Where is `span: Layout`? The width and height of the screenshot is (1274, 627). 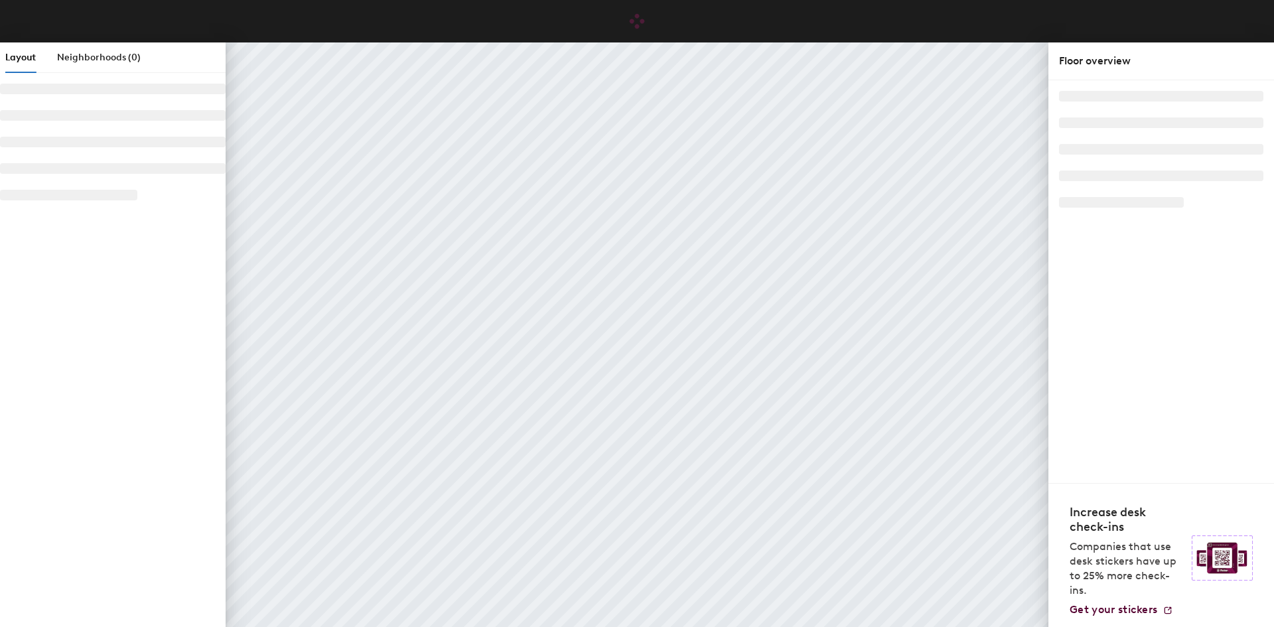 span: Layout is located at coordinates (21, 57).